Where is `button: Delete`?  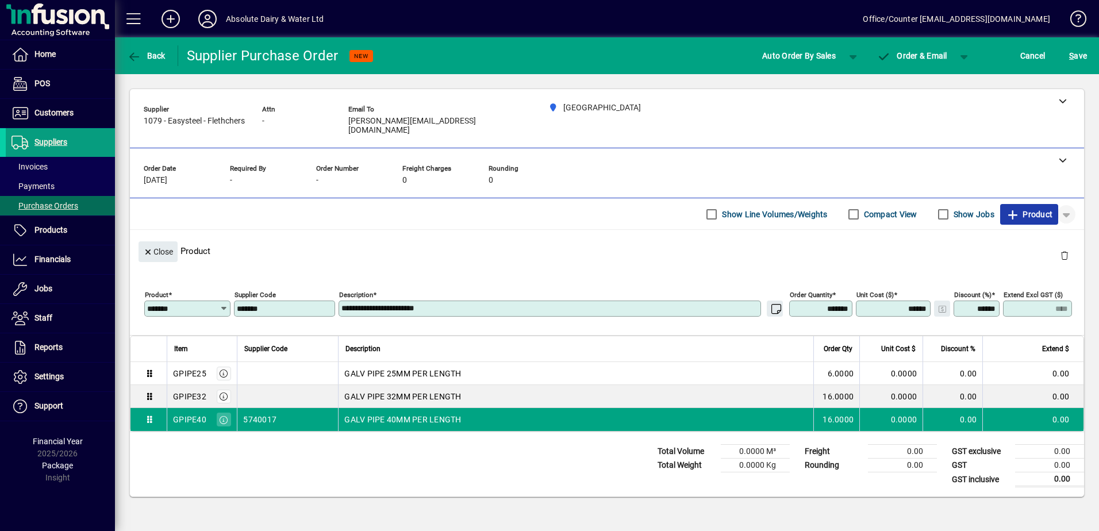
button: Delete is located at coordinates (1064, 255).